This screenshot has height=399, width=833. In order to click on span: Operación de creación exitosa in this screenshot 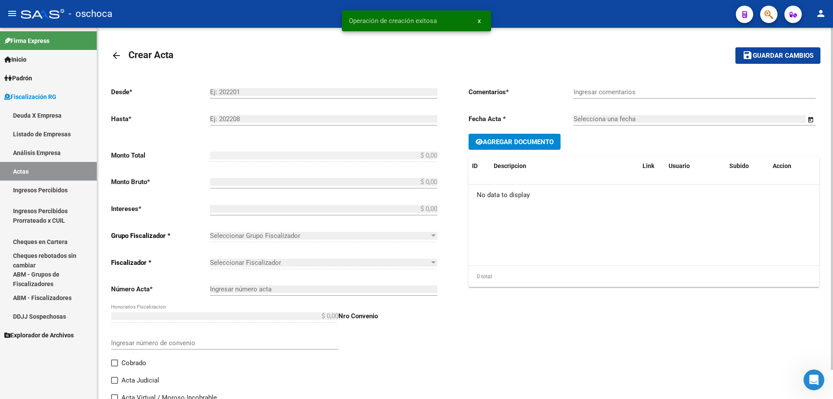, I will do `click(393, 21)`.